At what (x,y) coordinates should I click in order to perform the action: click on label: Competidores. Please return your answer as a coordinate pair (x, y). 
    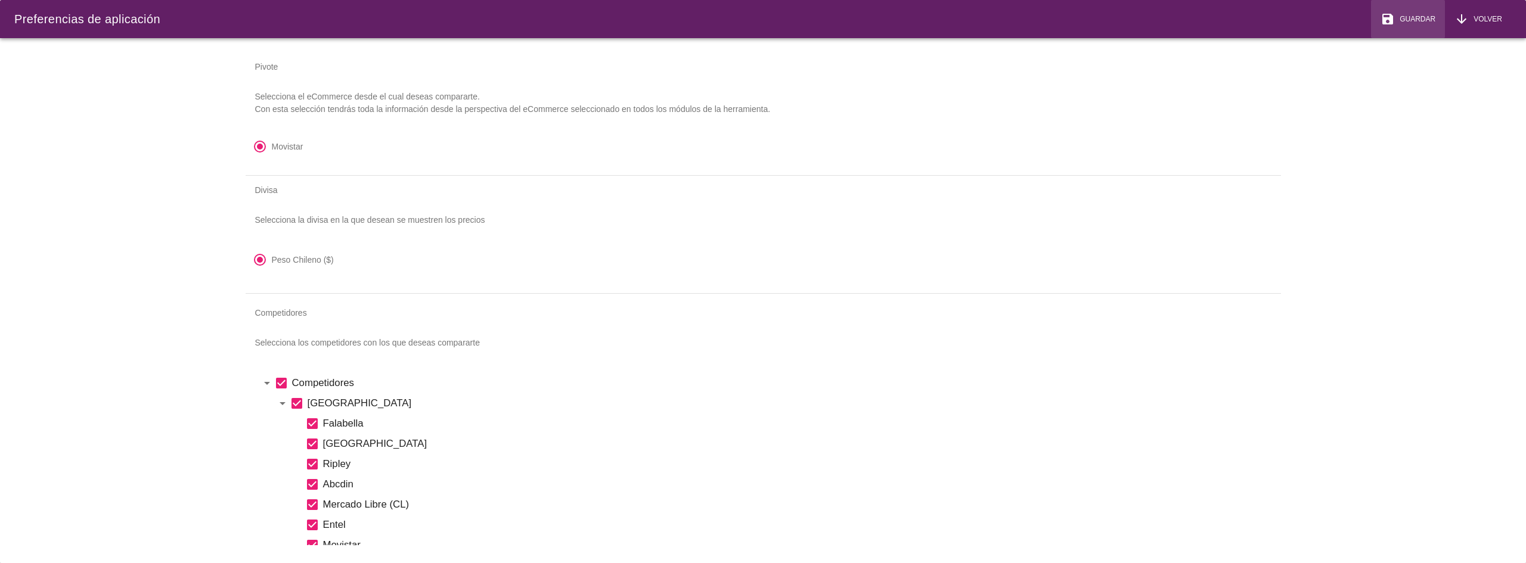
    Looking at the image, I should click on (779, 383).